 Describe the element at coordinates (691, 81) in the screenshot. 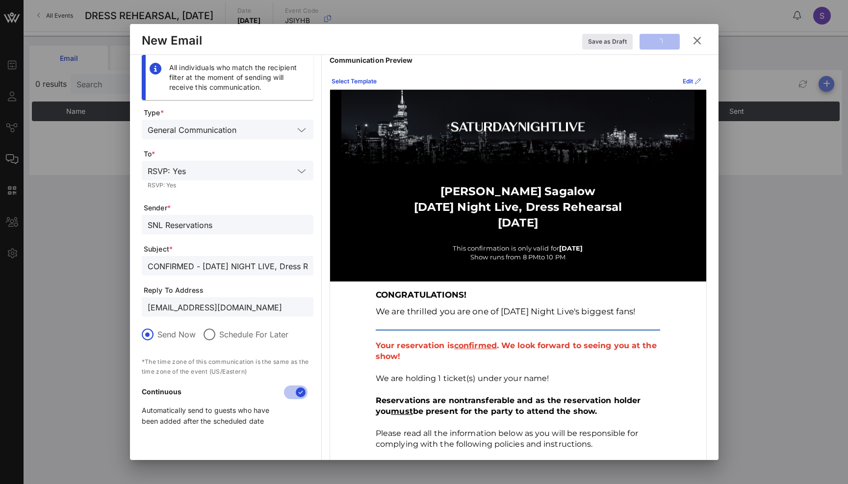

I see `div: Edit` at that location.